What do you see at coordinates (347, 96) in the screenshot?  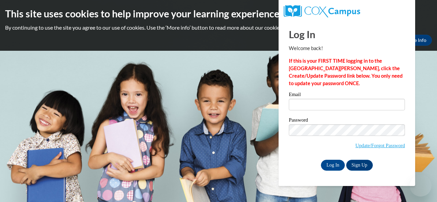 I see `label: Email` at bounding box center [347, 96].